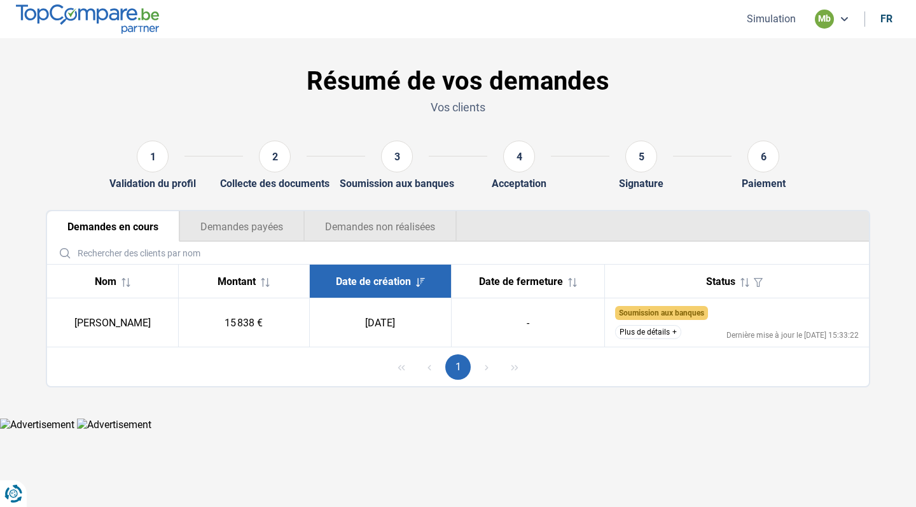 The image size is (916, 507). What do you see at coordinates (515, 367) in the screenshot?
I see `button: Last Page` at bounding box center [515, 367].